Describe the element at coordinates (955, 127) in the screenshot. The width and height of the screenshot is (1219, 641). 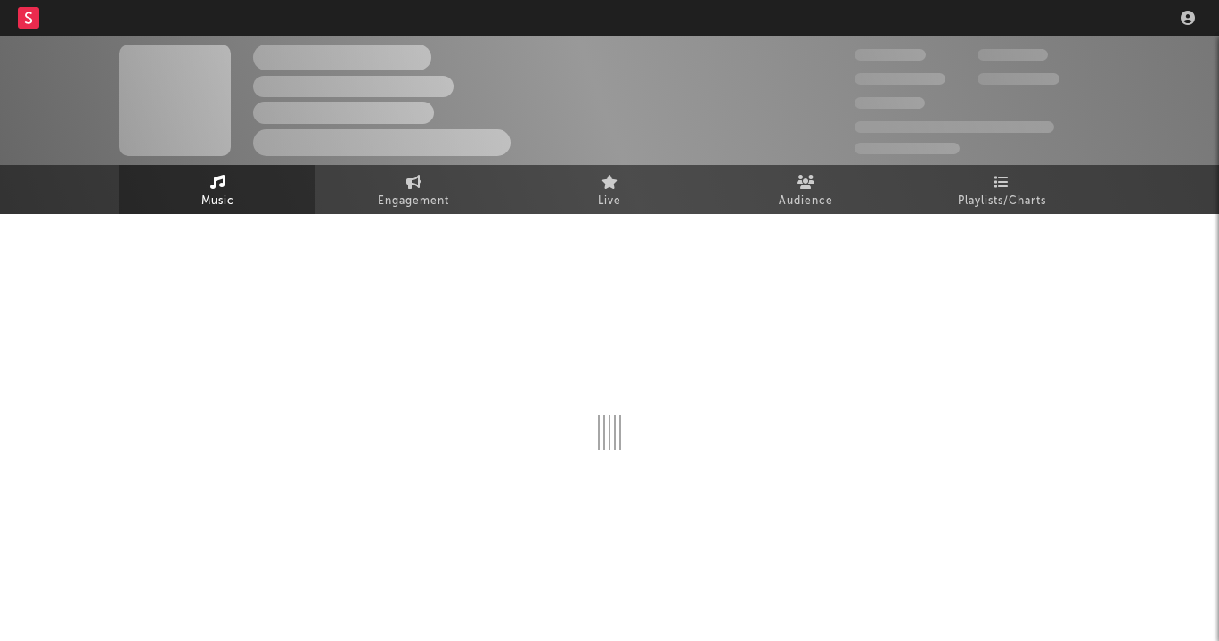
I see `span: 50,000,000 Monthly Listeners` at that location.